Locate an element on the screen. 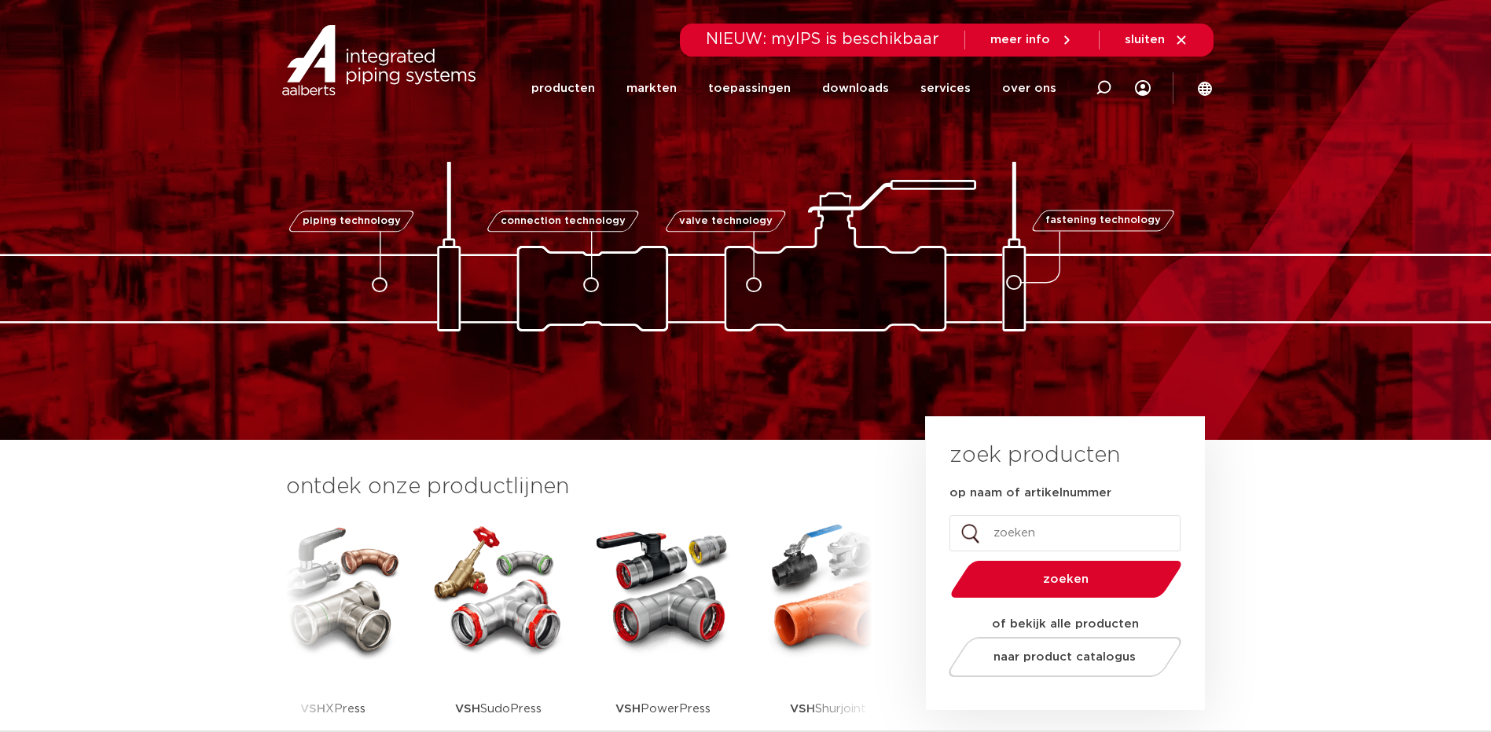 The image size is (1491, 732). a: producten is located at coordinates (563, 88).